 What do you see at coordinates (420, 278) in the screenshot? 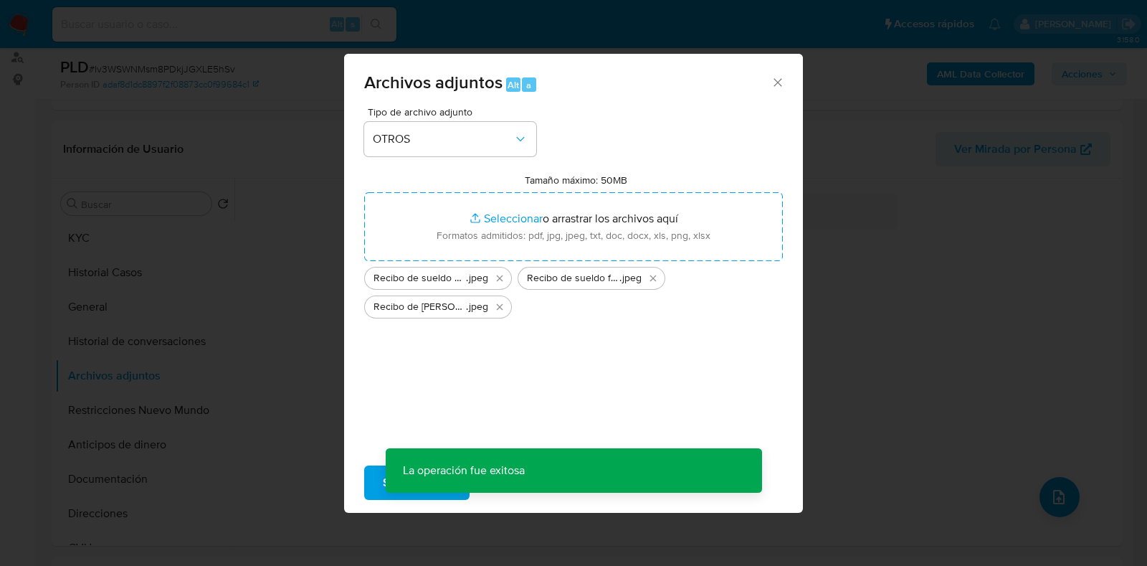
I see `span: Recibo de sueldo marzo 2025` at bounding box center [420, 278].